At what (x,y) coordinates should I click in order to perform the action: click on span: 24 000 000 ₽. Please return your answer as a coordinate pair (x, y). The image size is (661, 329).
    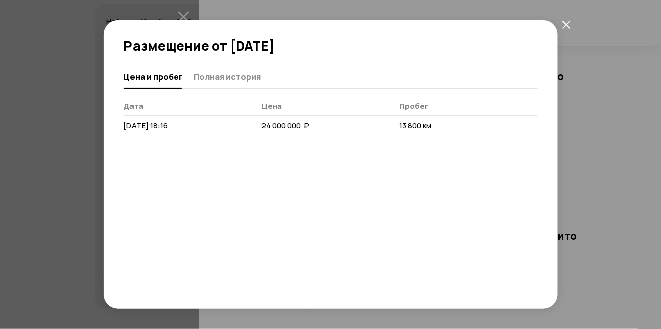
    Looking at the image, I should click on (285, 125).